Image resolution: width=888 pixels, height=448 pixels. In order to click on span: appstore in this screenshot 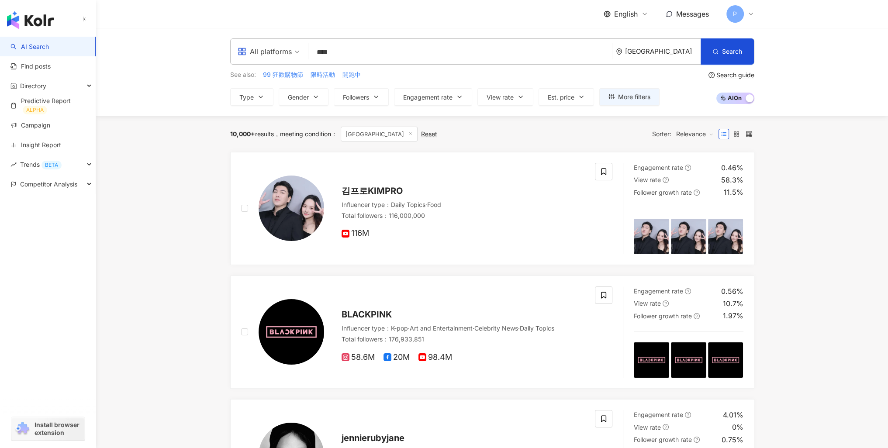, I will do `click(242, 52)`.